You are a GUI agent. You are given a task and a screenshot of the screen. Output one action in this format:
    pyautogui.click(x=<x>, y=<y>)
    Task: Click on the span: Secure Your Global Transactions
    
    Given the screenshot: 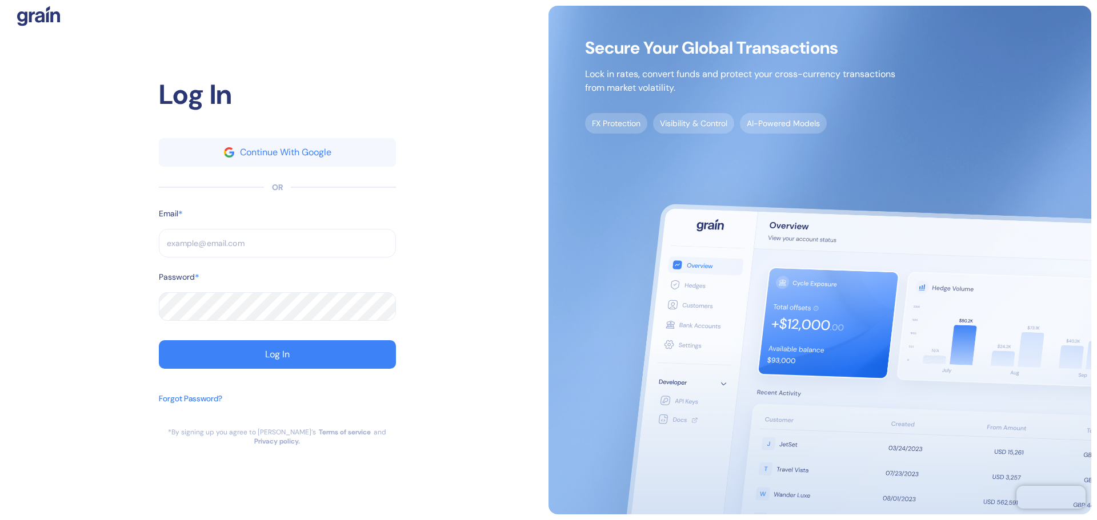 What is the action you would take?
    pyautogui.click(x=740, y=48)
    